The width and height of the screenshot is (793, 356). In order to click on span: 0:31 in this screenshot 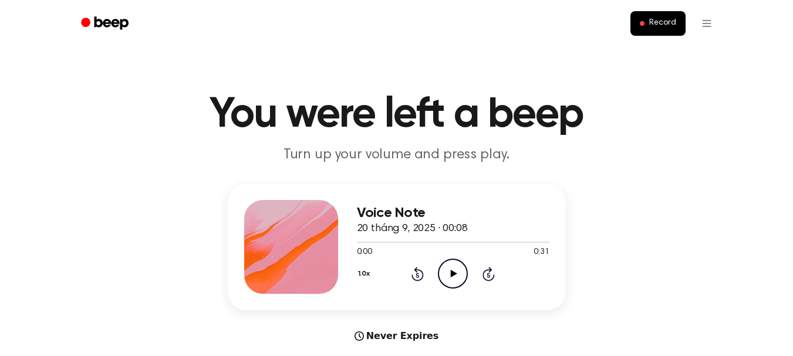, I will do `click(541, 252)`.